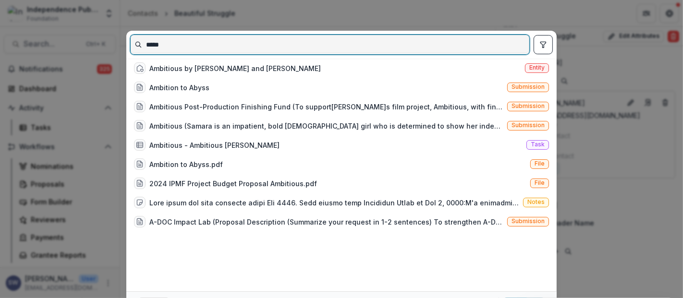  What do you see at coordinates (536, 202) in the screenshot?
I see `span: Notes` at bounding box center [536, 202].